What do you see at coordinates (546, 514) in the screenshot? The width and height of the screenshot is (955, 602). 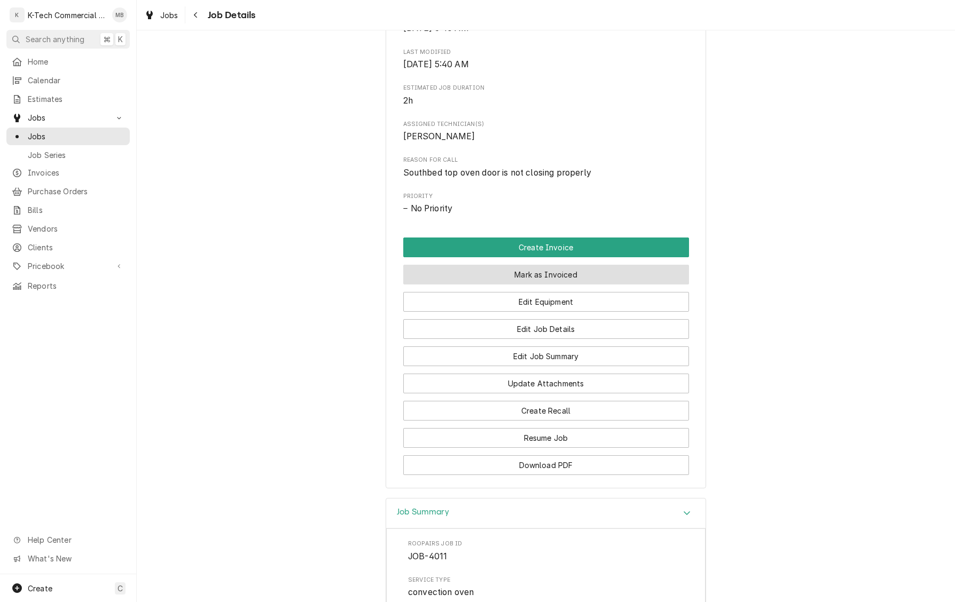 I see `button: Accordion Details Expand Trigger` at bounding box center [546, 514].